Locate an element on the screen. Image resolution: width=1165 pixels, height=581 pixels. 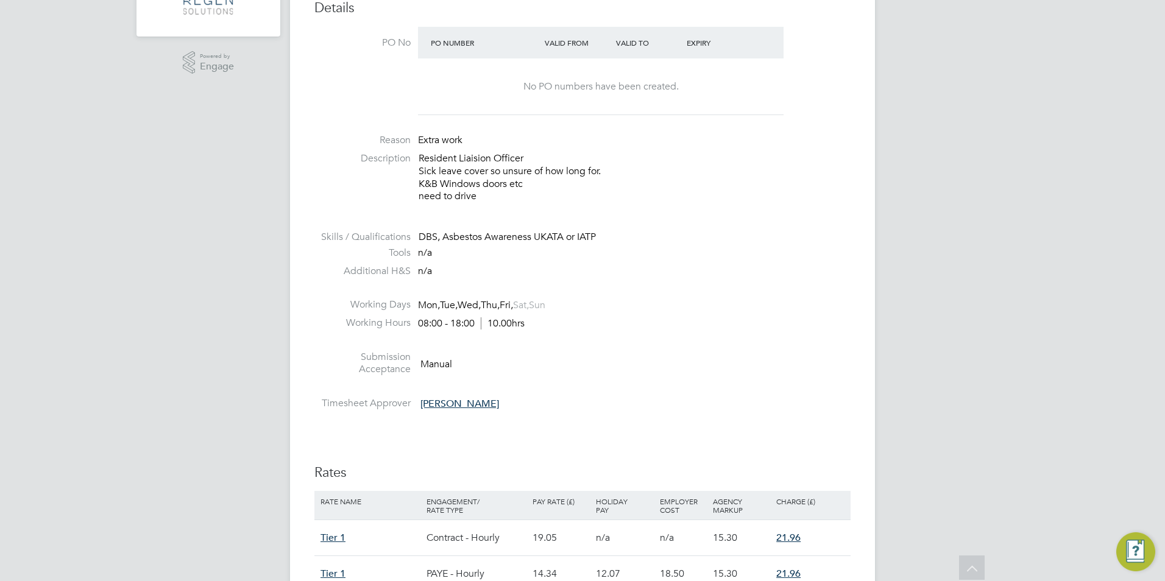
span: Tue, is located at coordinates (448, 305).